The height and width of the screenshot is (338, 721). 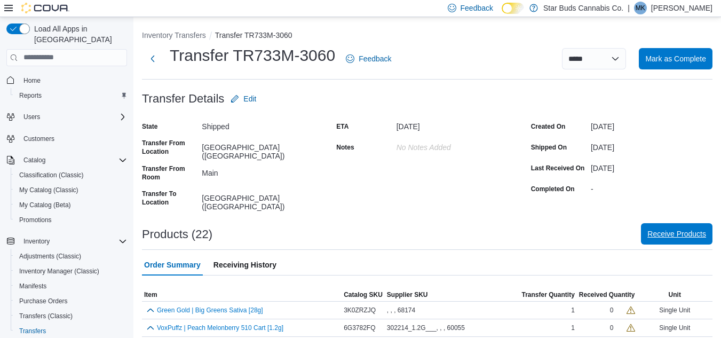 What do you see at coordinates (71, 286) in the screenshot?
I see `span: Manifests` at bounding box center [71, 286].